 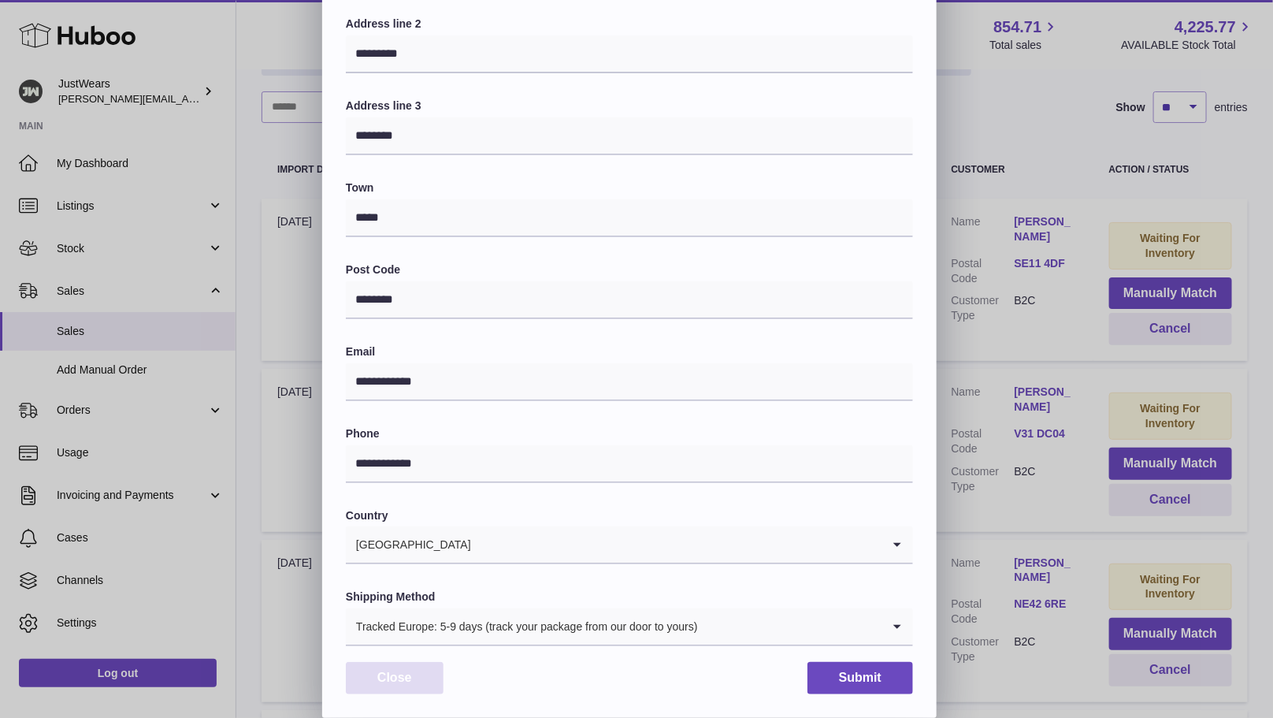 What do you see at coordinates (630, 106) in the screenshot?
I see `label: Address line 3` at bounding box center [630, 106].